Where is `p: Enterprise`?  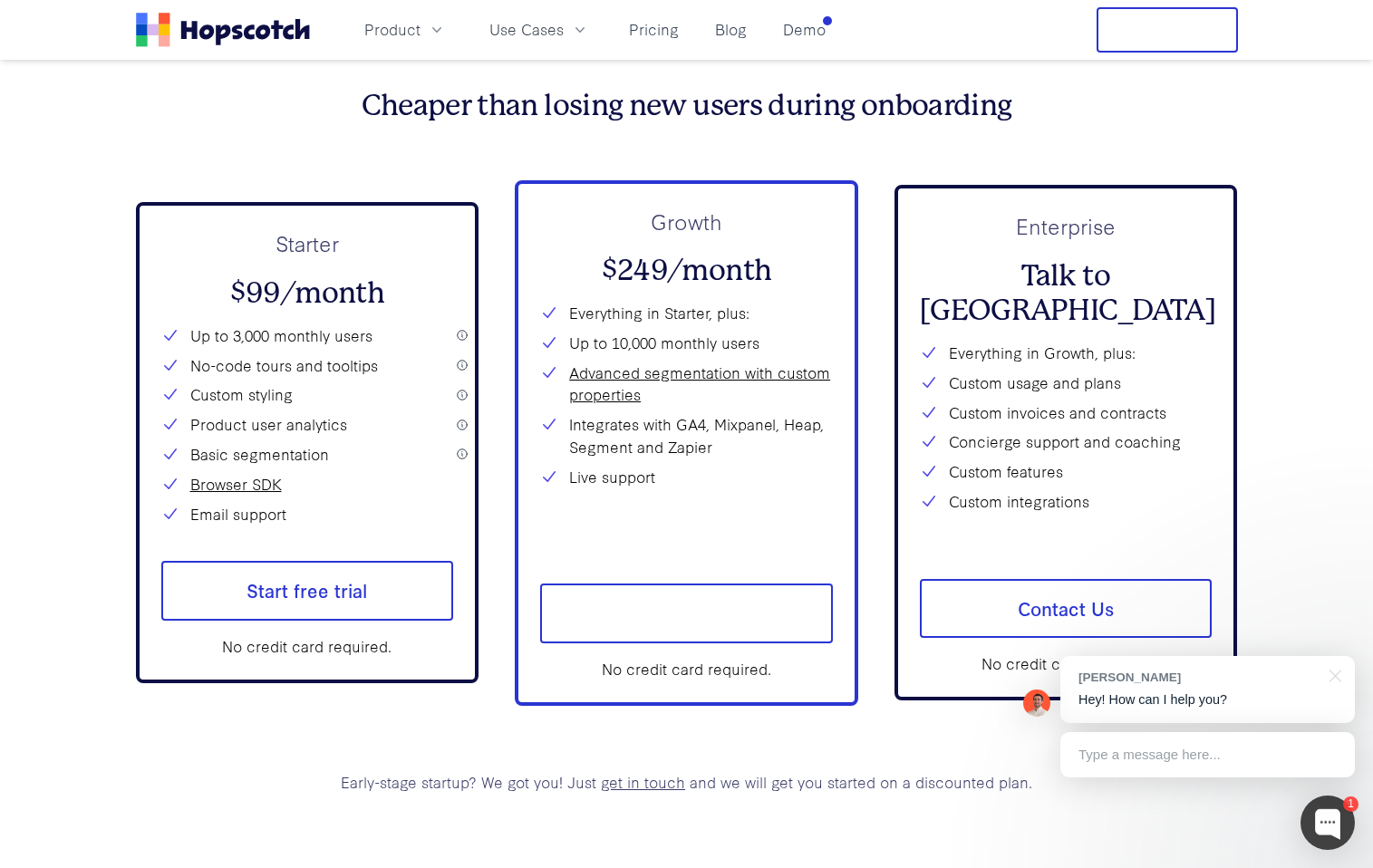 p: Enterprise is located at coordinates (1066, 226).